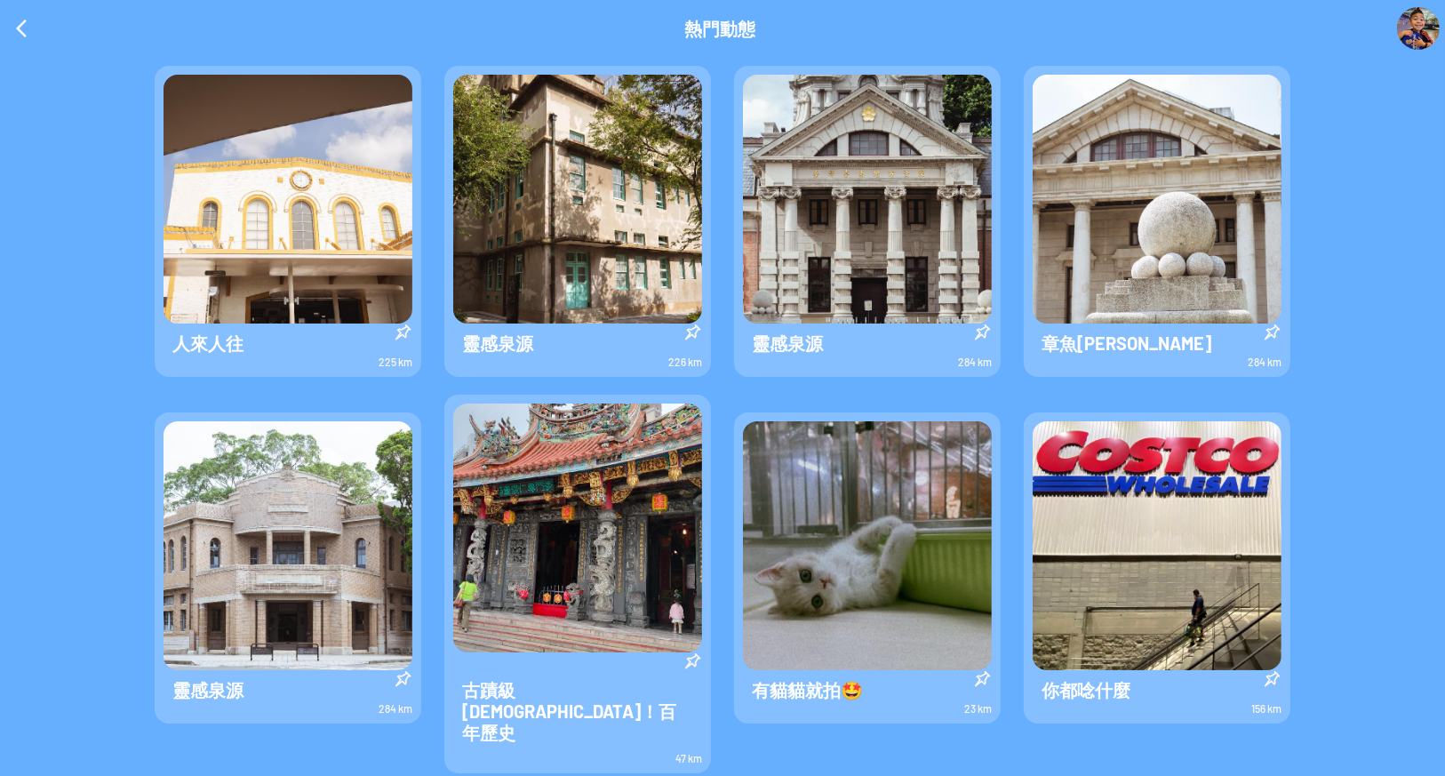  I want to click on span: 47 km, so click(689, 758).